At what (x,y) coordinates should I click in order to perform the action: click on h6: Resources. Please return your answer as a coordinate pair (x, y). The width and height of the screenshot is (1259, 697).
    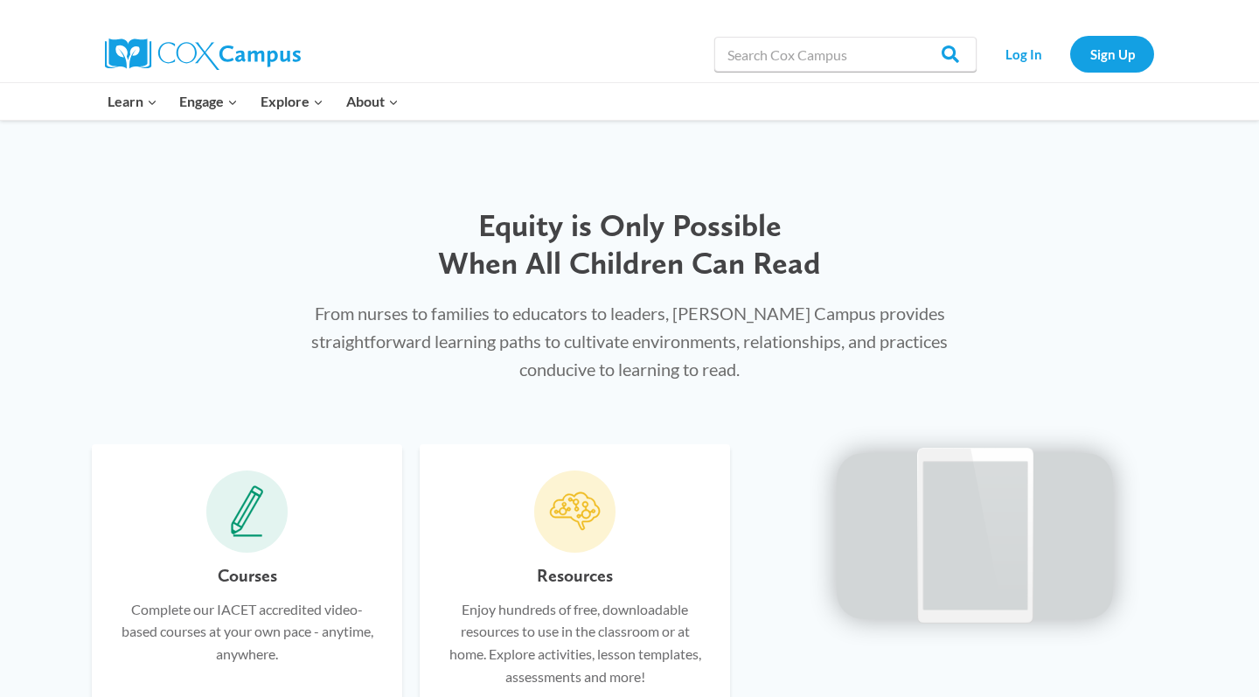
    Looking at the image, I should click on (574, 575).